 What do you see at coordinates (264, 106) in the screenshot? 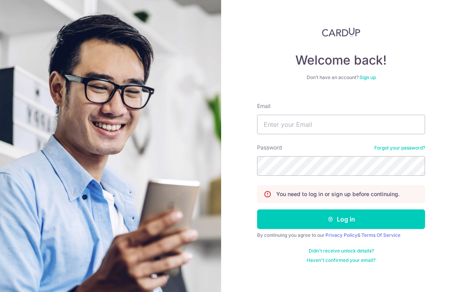
I see `label: Email` at bounding box center [264, 106].